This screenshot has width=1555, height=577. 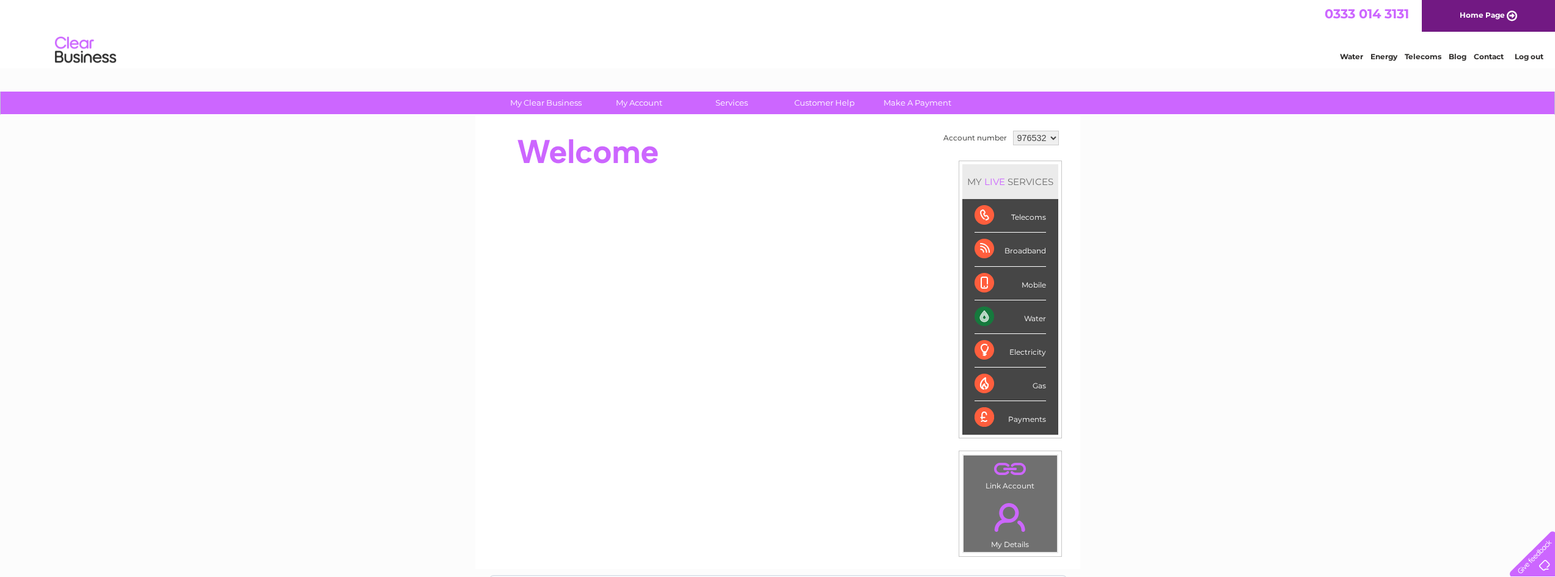 I want to click on div: Water, so click(x=1010, y=317).